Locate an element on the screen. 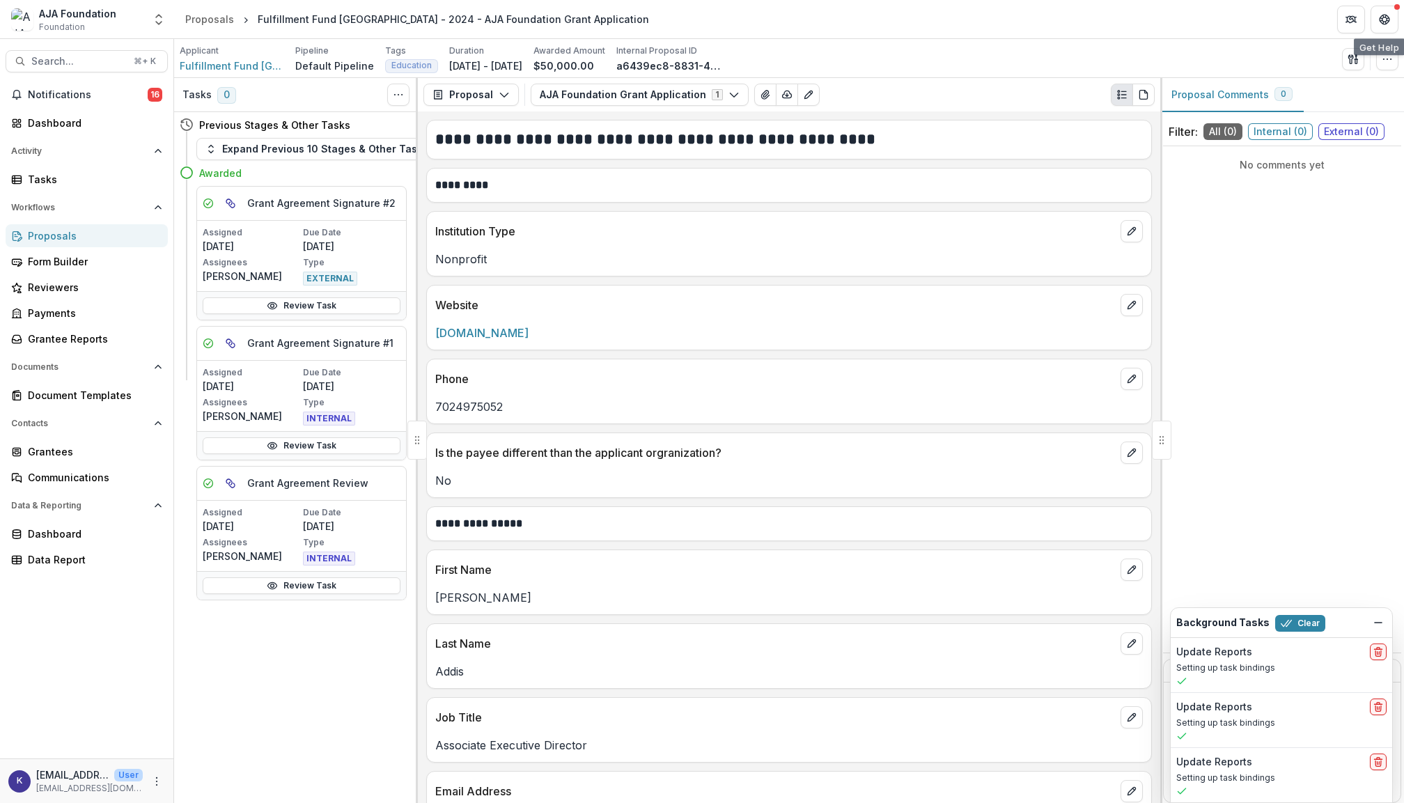 Image resolution: width=1404 pixels, height=803 pixels. p: Associate Executive Director is located at coordinates (789, 745).